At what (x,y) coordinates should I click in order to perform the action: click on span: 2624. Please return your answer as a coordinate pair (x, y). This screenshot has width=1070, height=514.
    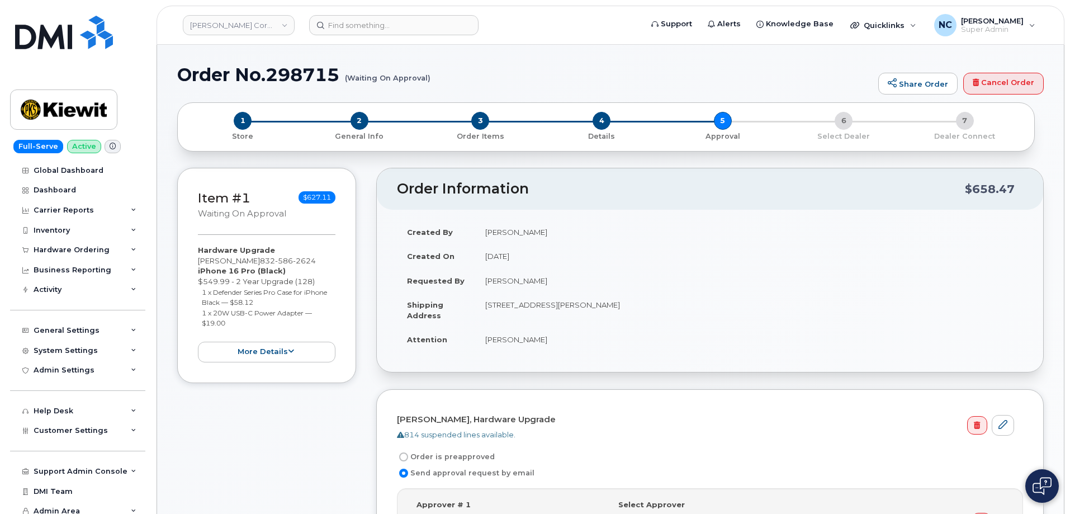
    Looking at the image, I should click on (304, 260).